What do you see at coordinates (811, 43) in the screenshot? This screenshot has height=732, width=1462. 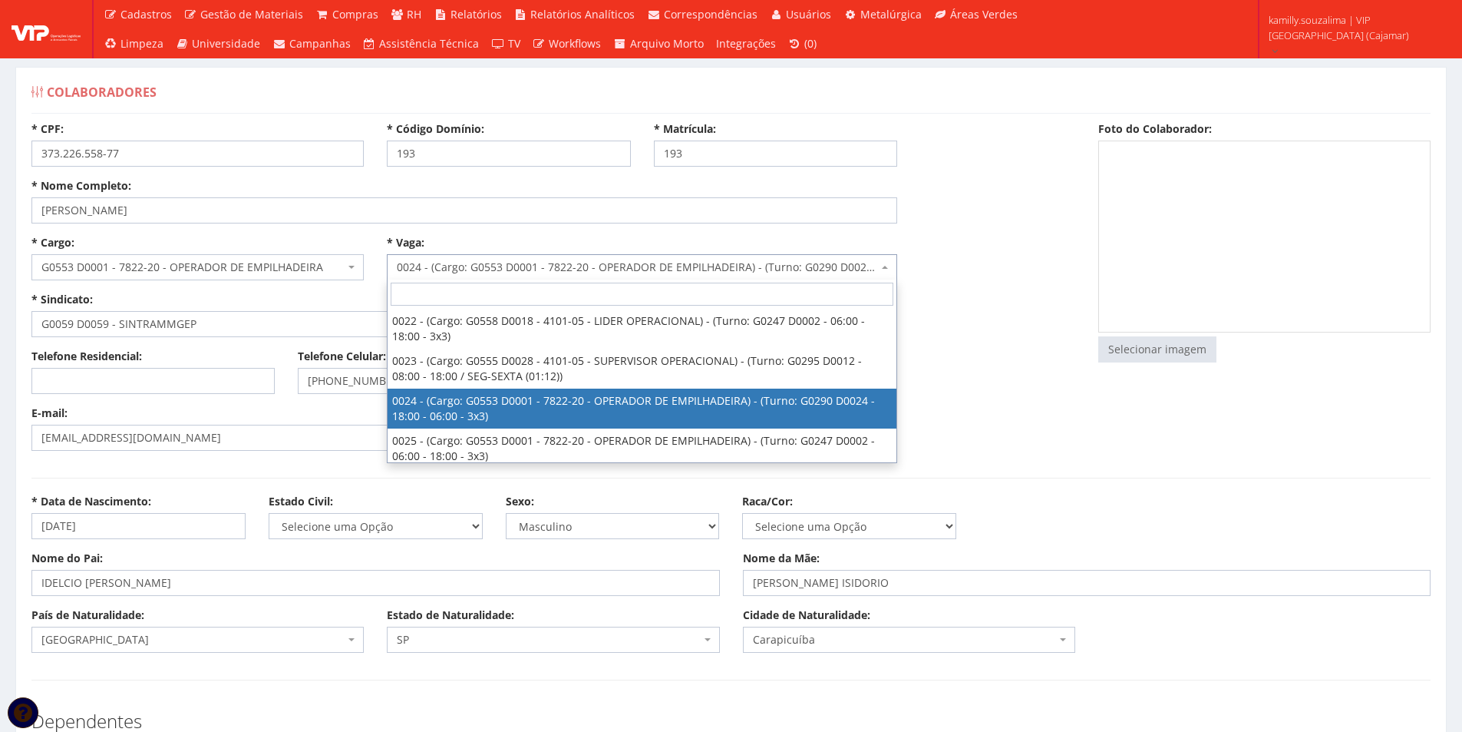 I see `span: (0)` at bounding box center [811, 43].